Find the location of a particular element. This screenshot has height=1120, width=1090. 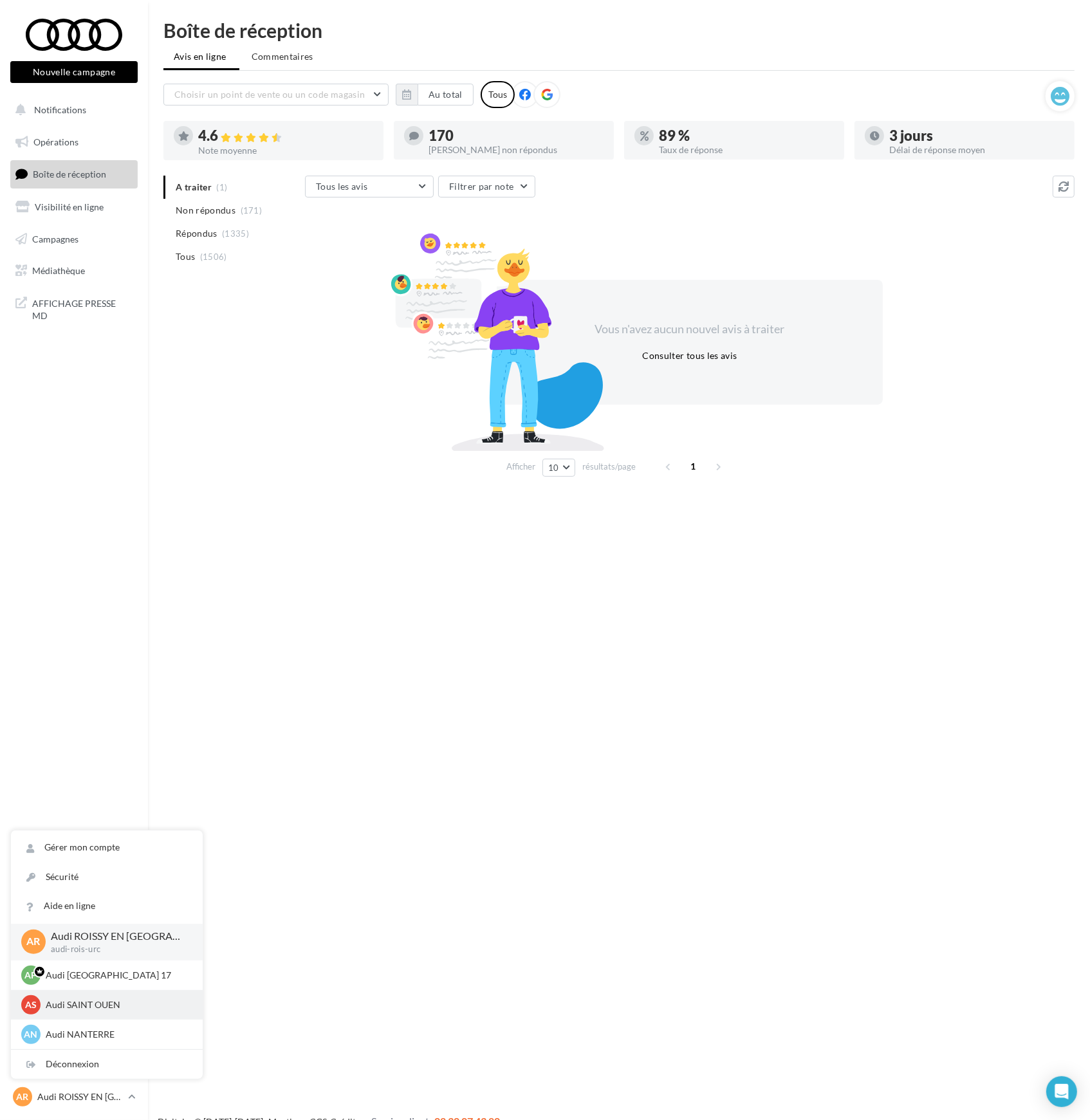

span: AP is located at coordinates (31, 975).